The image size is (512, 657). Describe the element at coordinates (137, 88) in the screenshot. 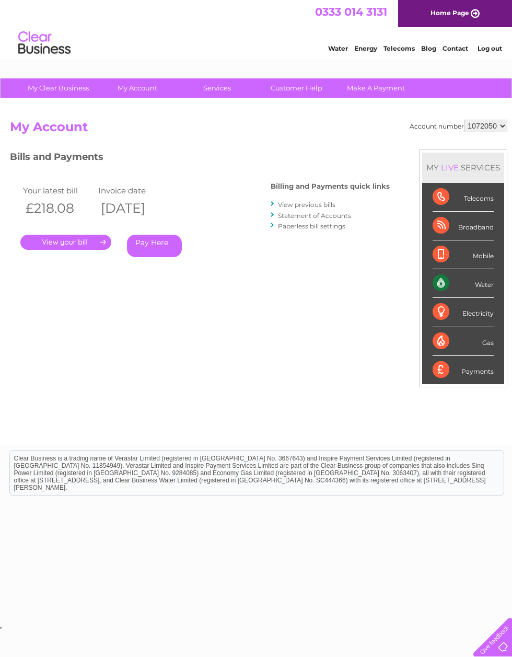

I see `a: My Account` at that location.